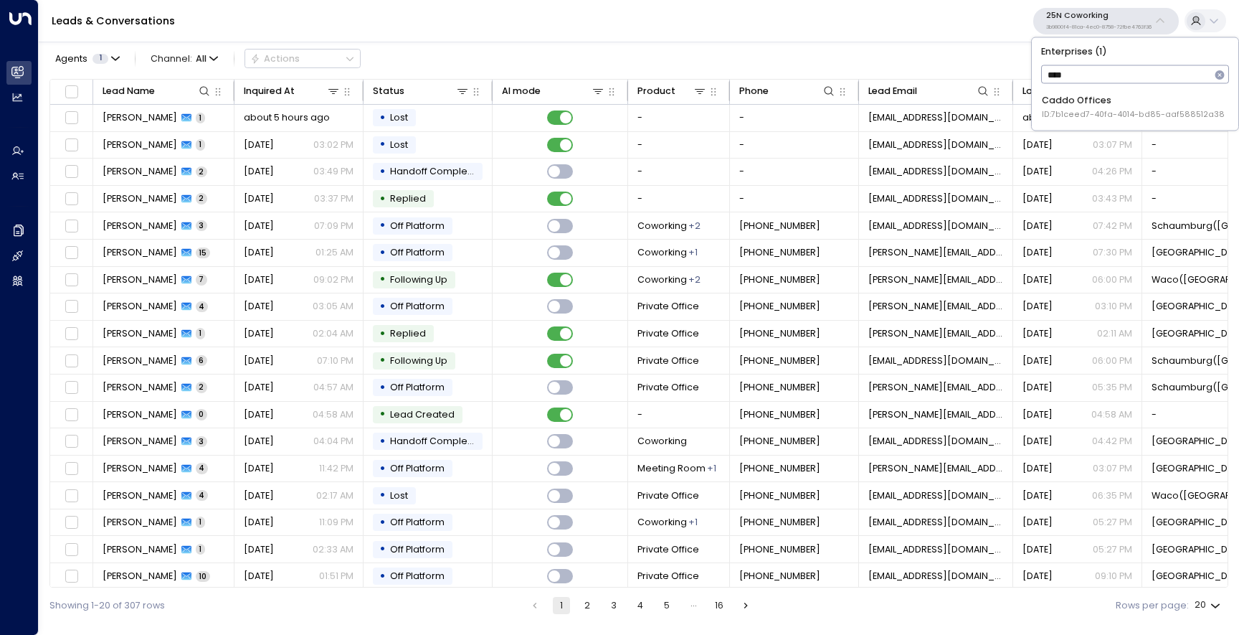  Describe the element at coordinates (1114, 576) in the screenshot. I see `p: 09:10 PM` at that location.